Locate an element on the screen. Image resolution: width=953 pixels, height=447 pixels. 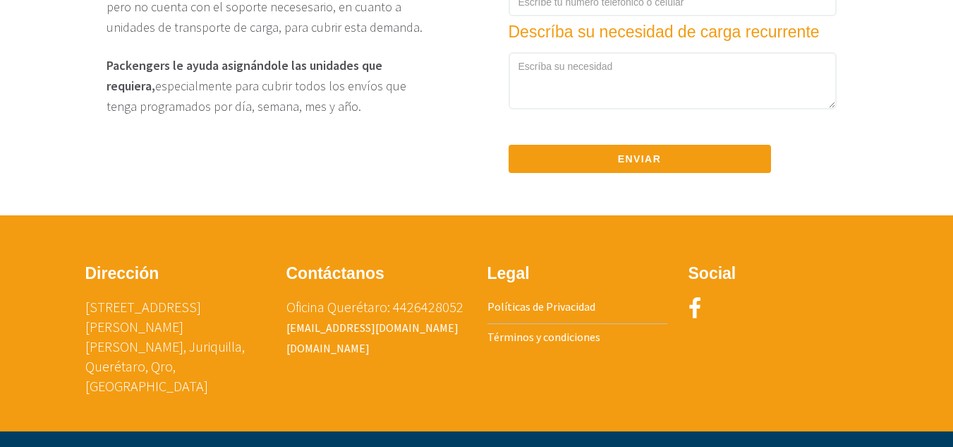
b: Packengers le ayuda asignándole las unidades que requiera, is located at coordinates (244, 76).